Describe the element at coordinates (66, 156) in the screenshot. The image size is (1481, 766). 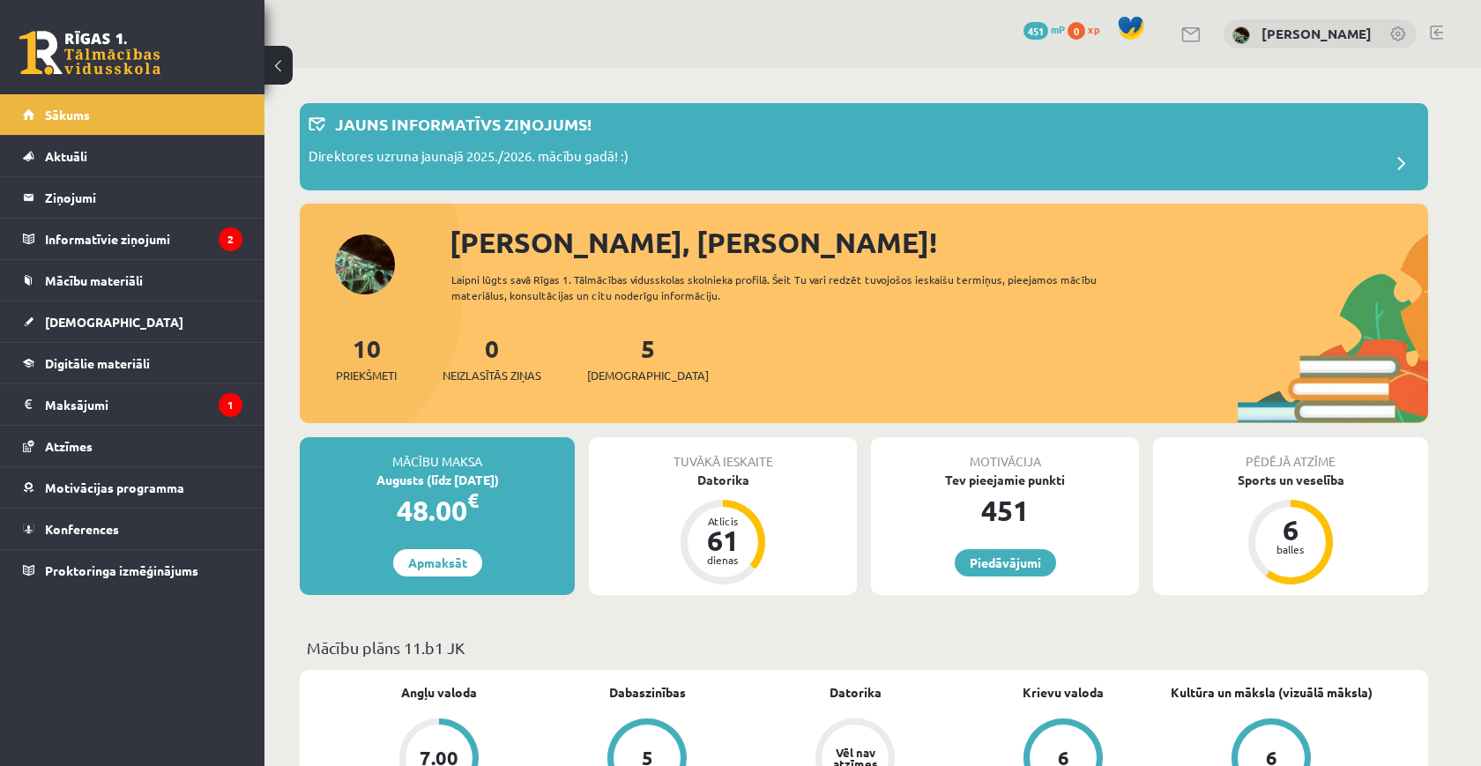
I see `span: Aktuāli` at that location.